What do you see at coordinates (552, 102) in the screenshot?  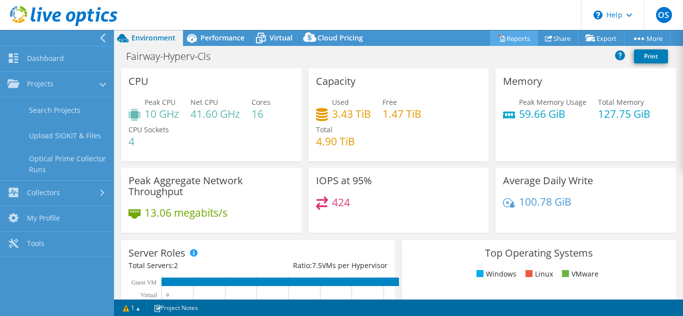 I see `span: Peak Memory Usage` at bounding box center [552, 102].